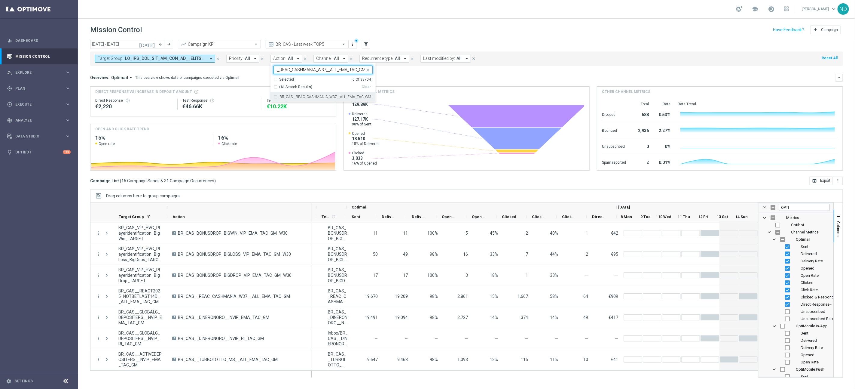 This screenshot has width=855, height=389. What do you see at coordinates (68, 120) in the screenshot?
I see `i: keyboard_arrow_right` at bounding box center [68, 120].